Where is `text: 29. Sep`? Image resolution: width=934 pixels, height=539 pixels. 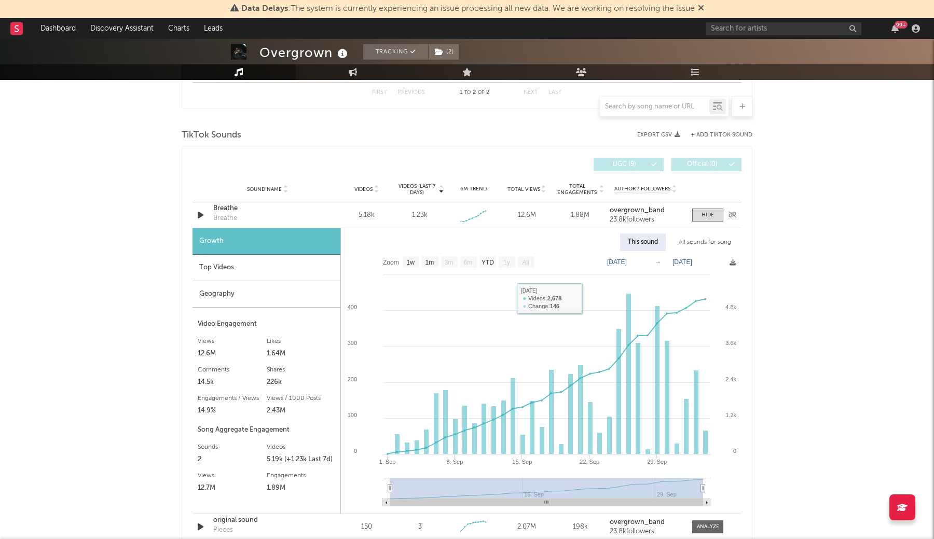
text: 29. Sep is located at coordinates (657, 462).